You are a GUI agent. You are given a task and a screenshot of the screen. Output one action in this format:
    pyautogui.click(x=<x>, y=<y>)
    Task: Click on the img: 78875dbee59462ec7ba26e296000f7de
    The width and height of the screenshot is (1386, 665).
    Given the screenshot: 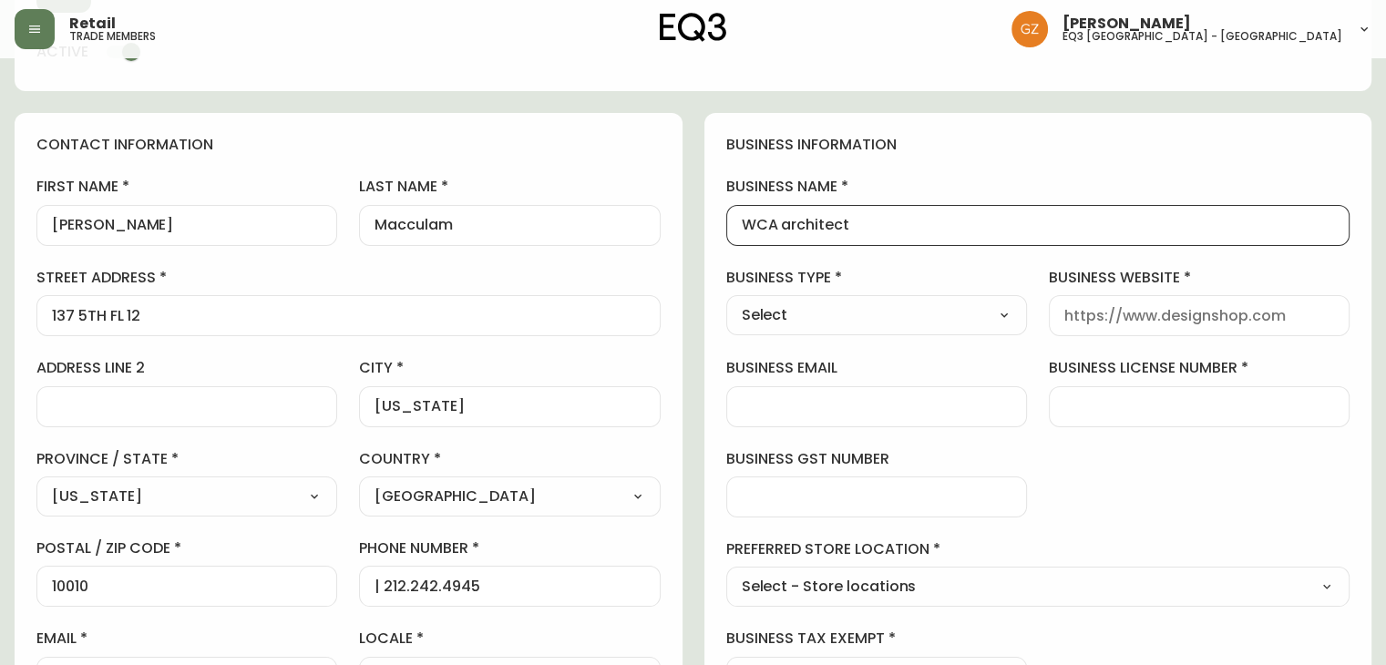 What is the action you would take?
    pyautogui.click(x=1030, y=29)
    